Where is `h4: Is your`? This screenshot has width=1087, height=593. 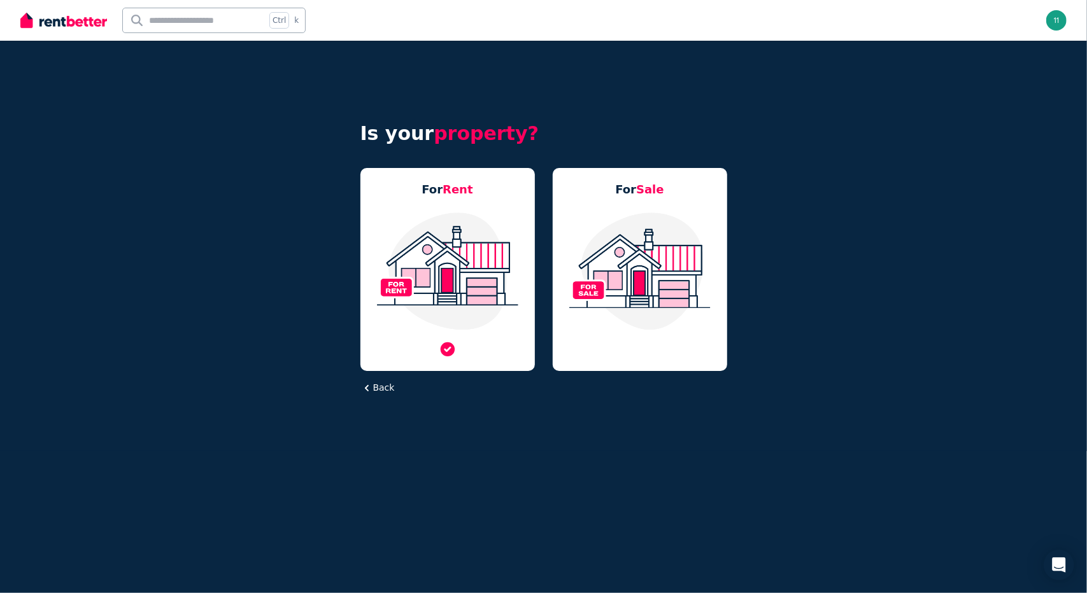
h4: Is your is located at coordinates (544, 134).